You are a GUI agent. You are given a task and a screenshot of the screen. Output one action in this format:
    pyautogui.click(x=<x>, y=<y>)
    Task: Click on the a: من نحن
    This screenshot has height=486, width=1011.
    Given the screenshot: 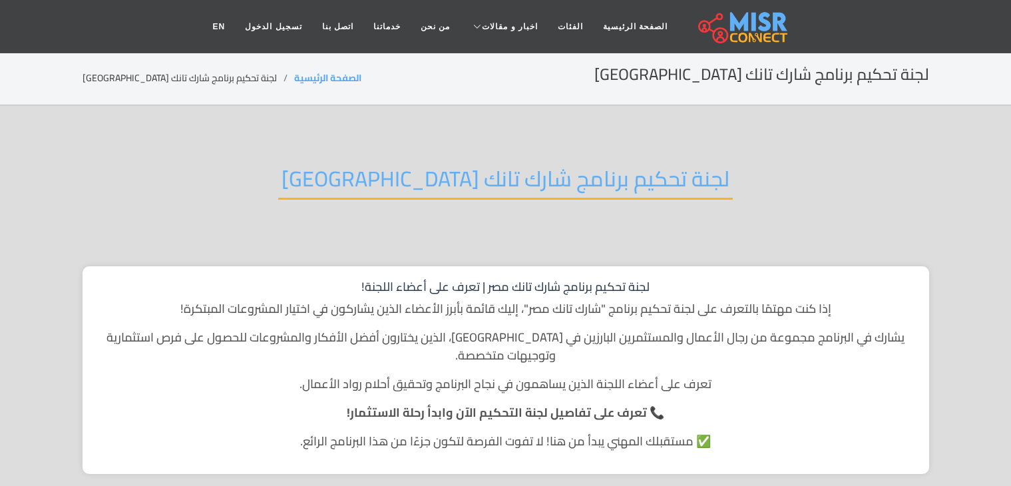 What is the action you would take?
    pyautogui.click(x=435, y=27)
    